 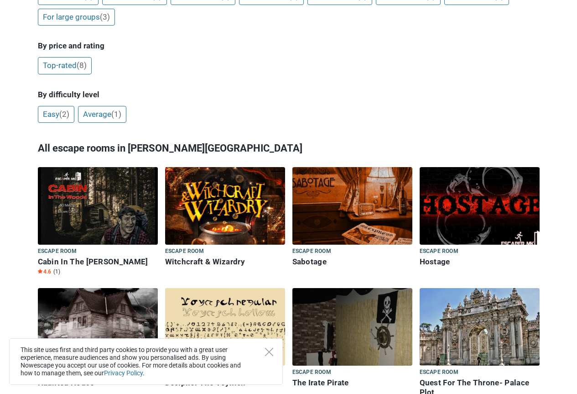 I want to click on a: For large groups(3), so click(x=76, y=17).